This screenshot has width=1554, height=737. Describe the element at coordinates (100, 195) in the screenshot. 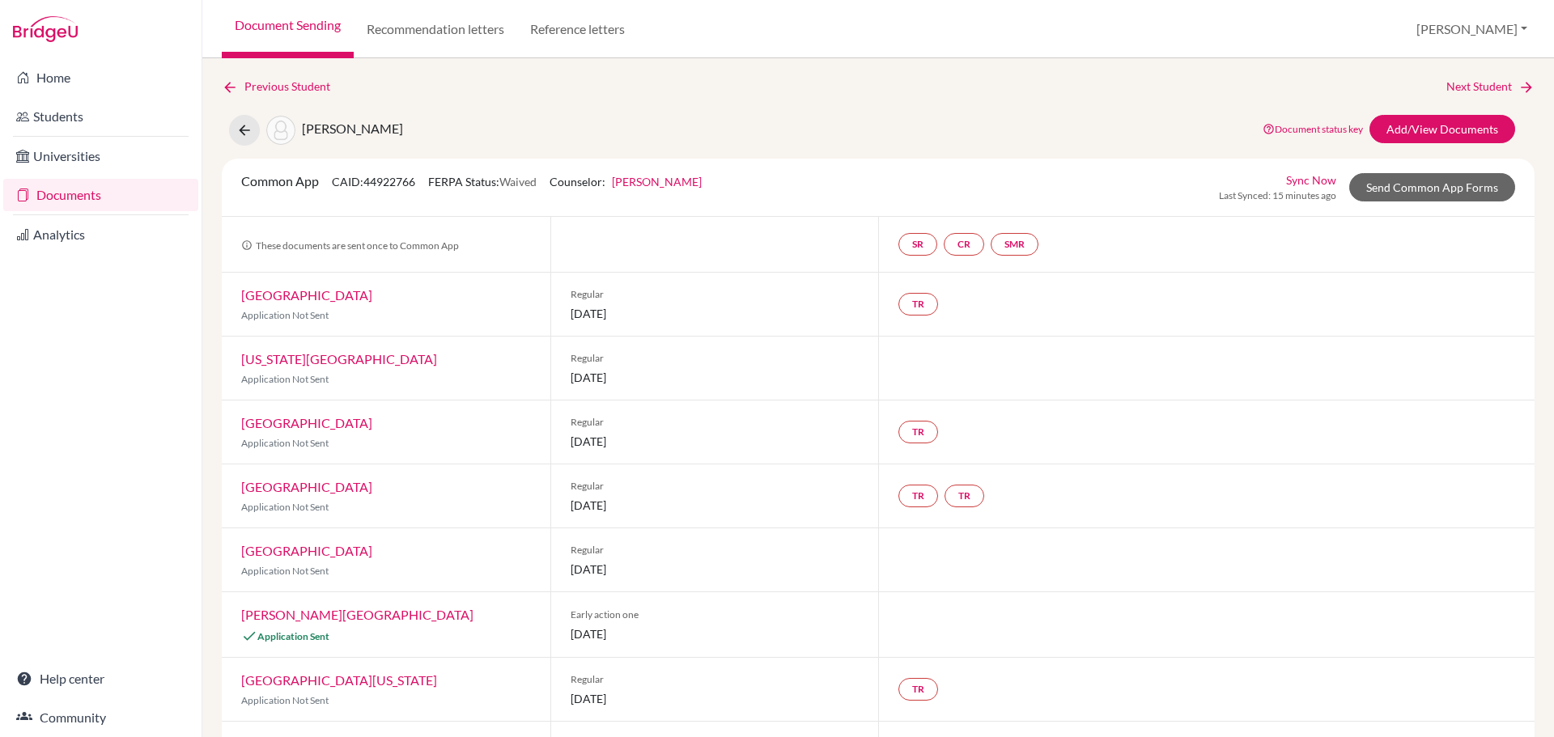

I see `a: Documents` at that location.